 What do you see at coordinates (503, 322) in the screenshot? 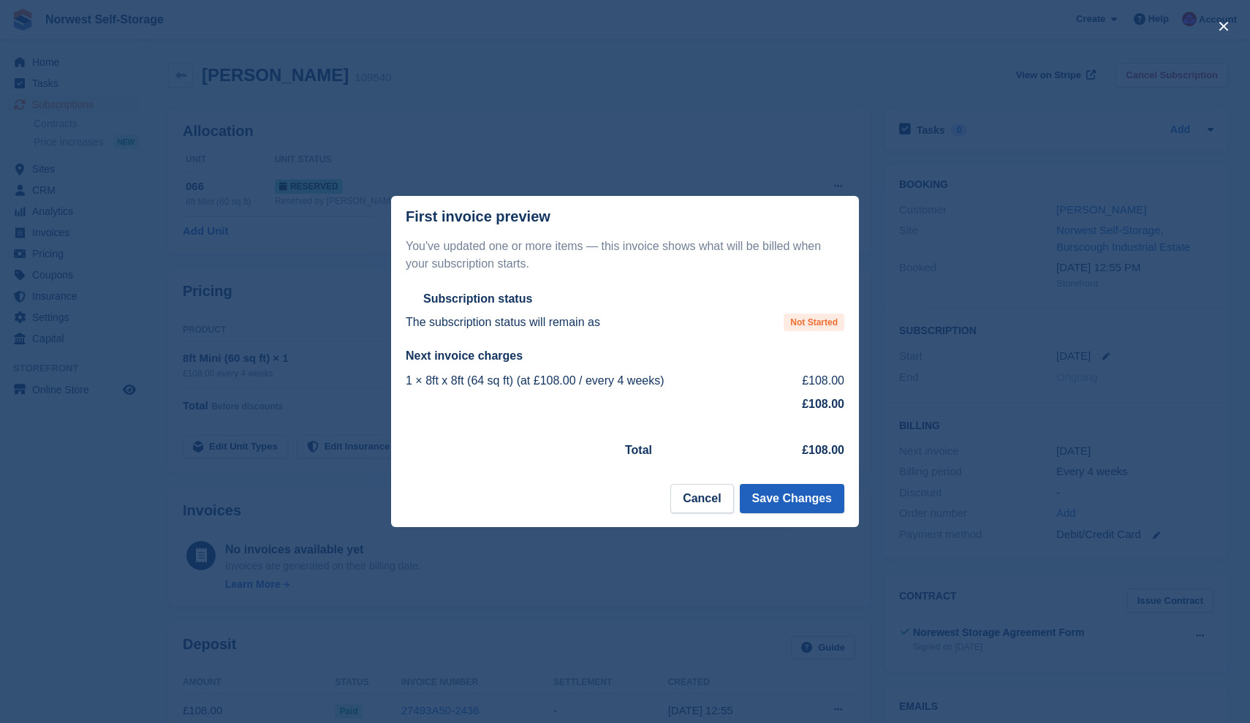
I see `p: The subscription status will remain as` at bounding box center [503, 322].